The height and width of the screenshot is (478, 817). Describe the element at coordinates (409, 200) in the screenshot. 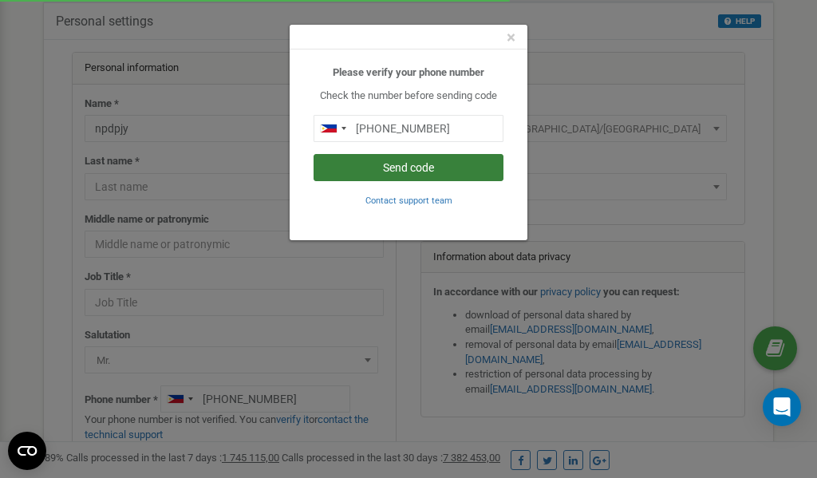

I see `small: Contact support team` at that location.